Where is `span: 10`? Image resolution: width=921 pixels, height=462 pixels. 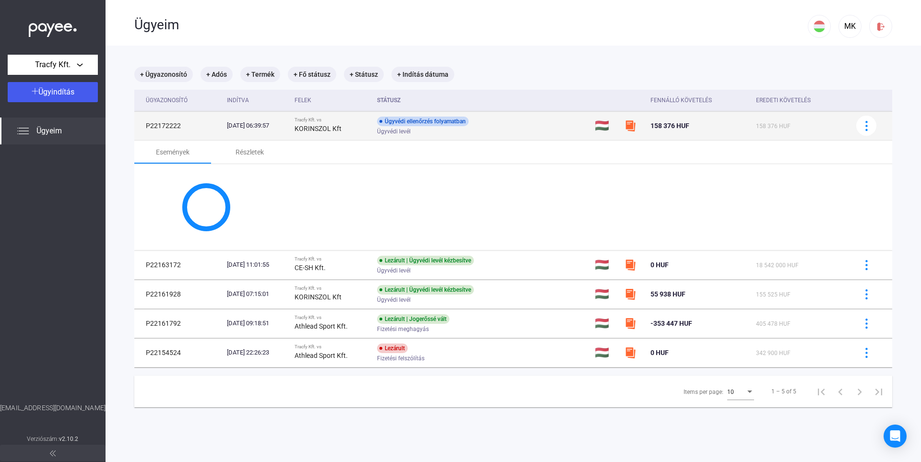 span: 10 is located at coordinates (730, 392).